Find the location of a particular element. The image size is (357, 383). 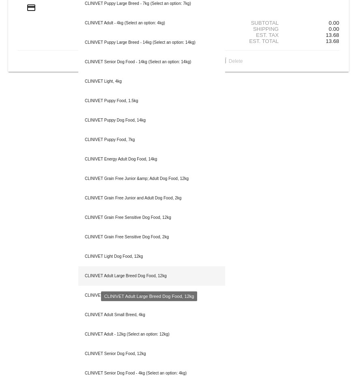

div: Subtotal is located at coordinates (259, 23).